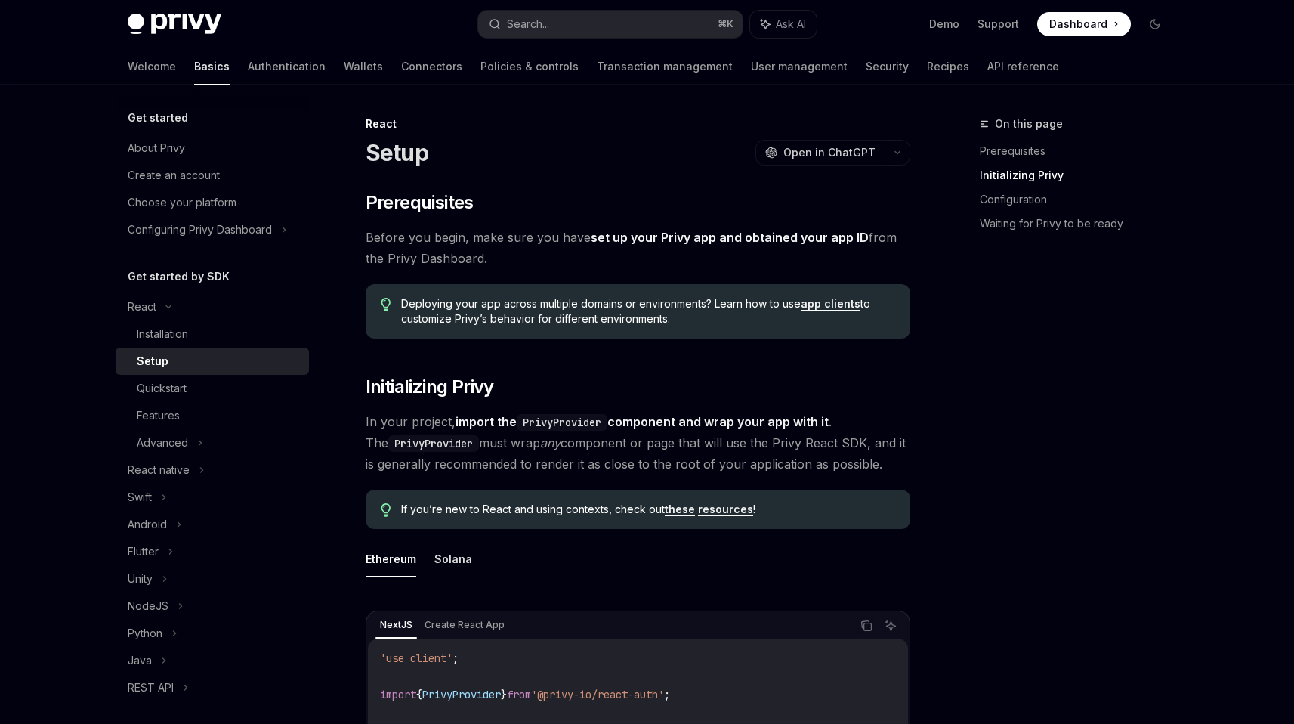  I want to click on a: Policies & controls, so click(530, 66).